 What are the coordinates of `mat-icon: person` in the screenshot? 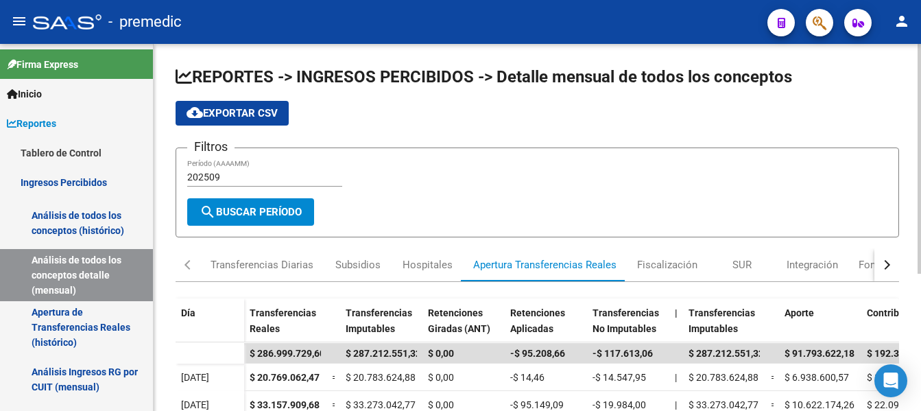 It's located at (901, 21).